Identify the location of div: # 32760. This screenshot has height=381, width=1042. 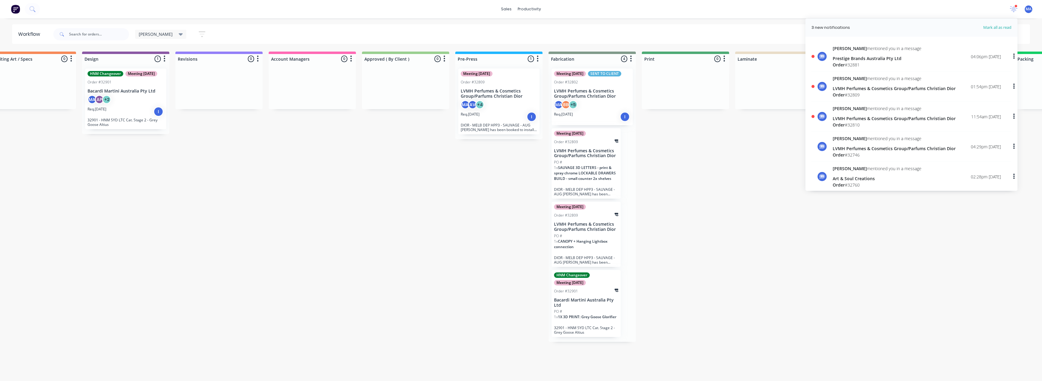
(877, 184).